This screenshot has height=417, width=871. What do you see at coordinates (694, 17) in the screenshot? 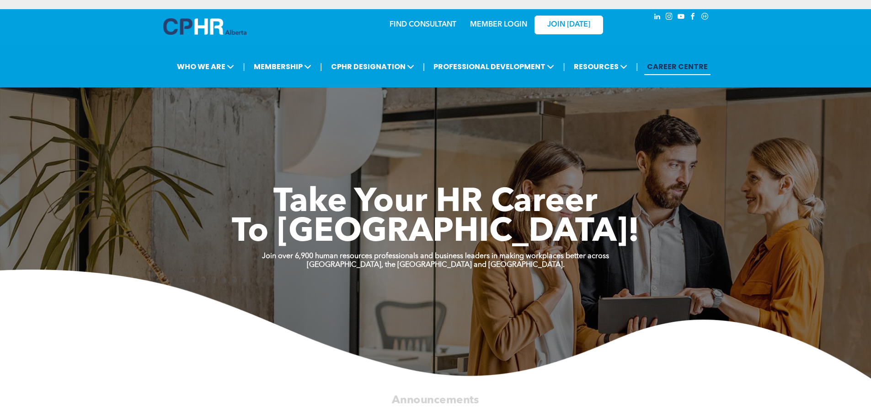
I see `a: facebook` at bounding box center [694, 17].